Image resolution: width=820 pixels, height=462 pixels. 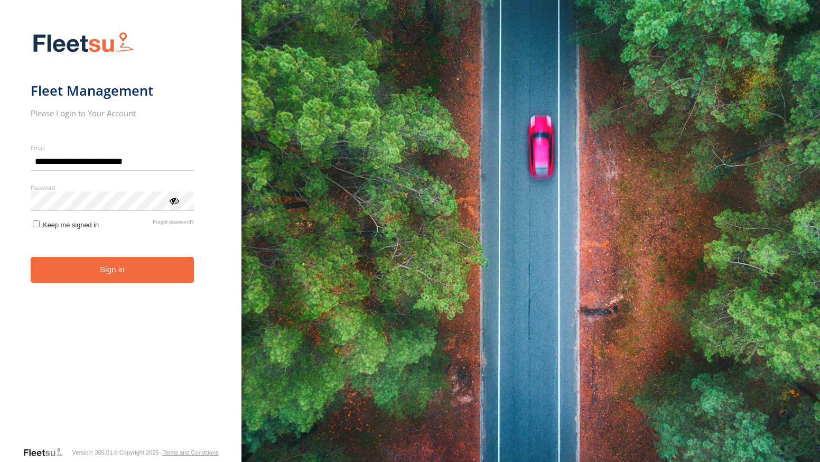 I want to click on form: main, so click(x=120, y=236).